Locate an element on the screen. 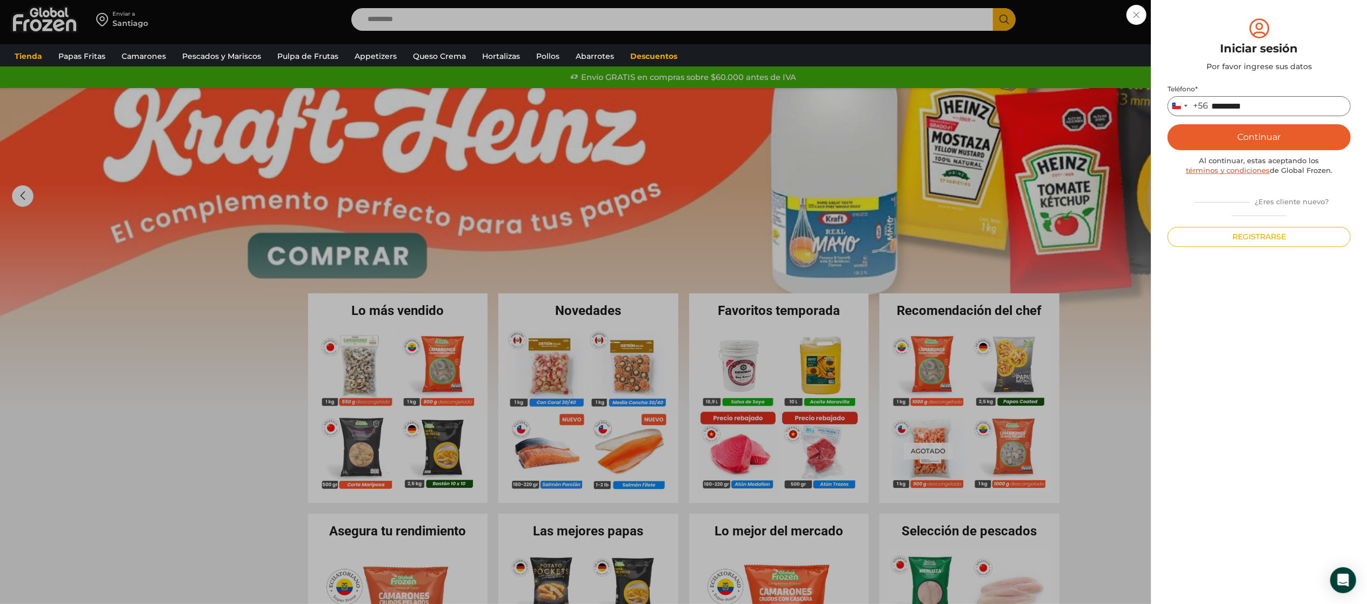 Image resolution: width=1367 pixels, height=604 pixels. div: +56 is located at coordinates (1200, 106).